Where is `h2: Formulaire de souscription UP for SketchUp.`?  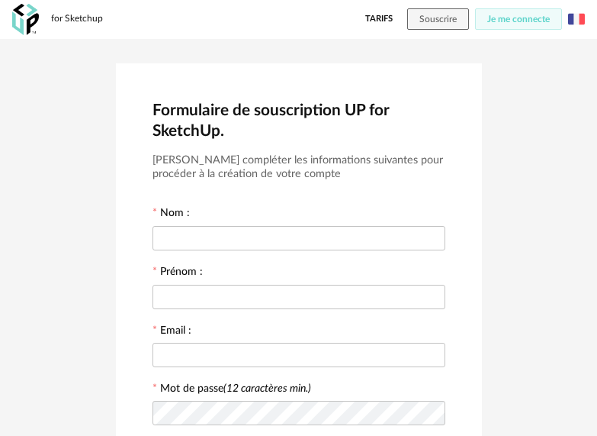 h2: Formulaire de souscription UP for SketchUp. is located at coordinates (299, 121).